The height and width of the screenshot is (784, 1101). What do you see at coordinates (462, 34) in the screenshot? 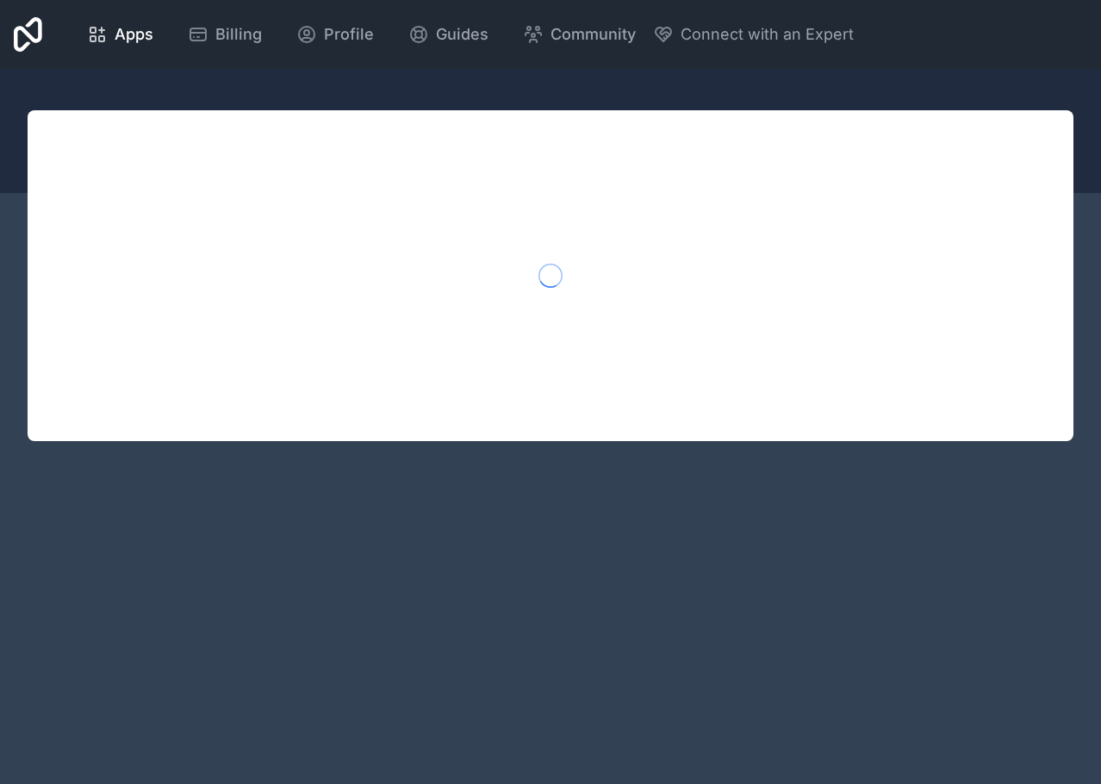
I see `span: Guides` at bounding box center [462, 34].